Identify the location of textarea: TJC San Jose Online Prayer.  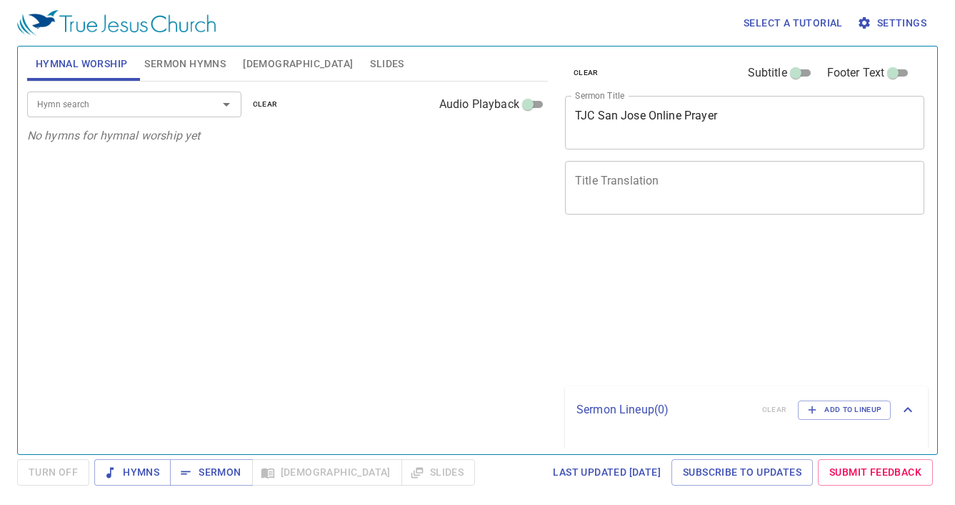
(745, 122).